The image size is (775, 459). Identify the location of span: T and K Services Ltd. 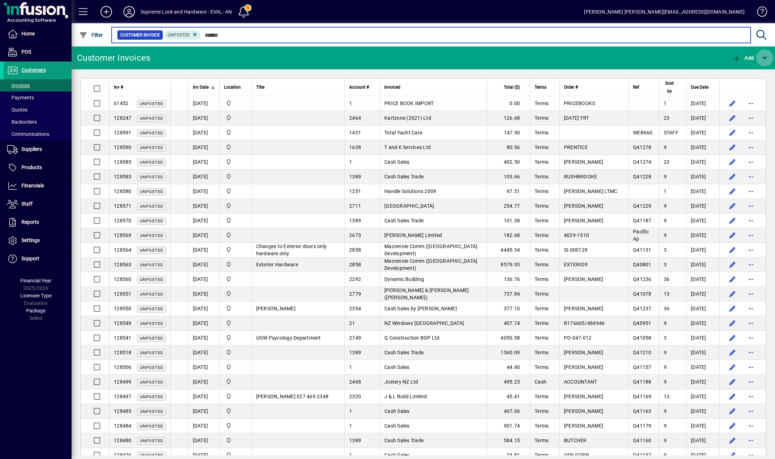
(408, 147).